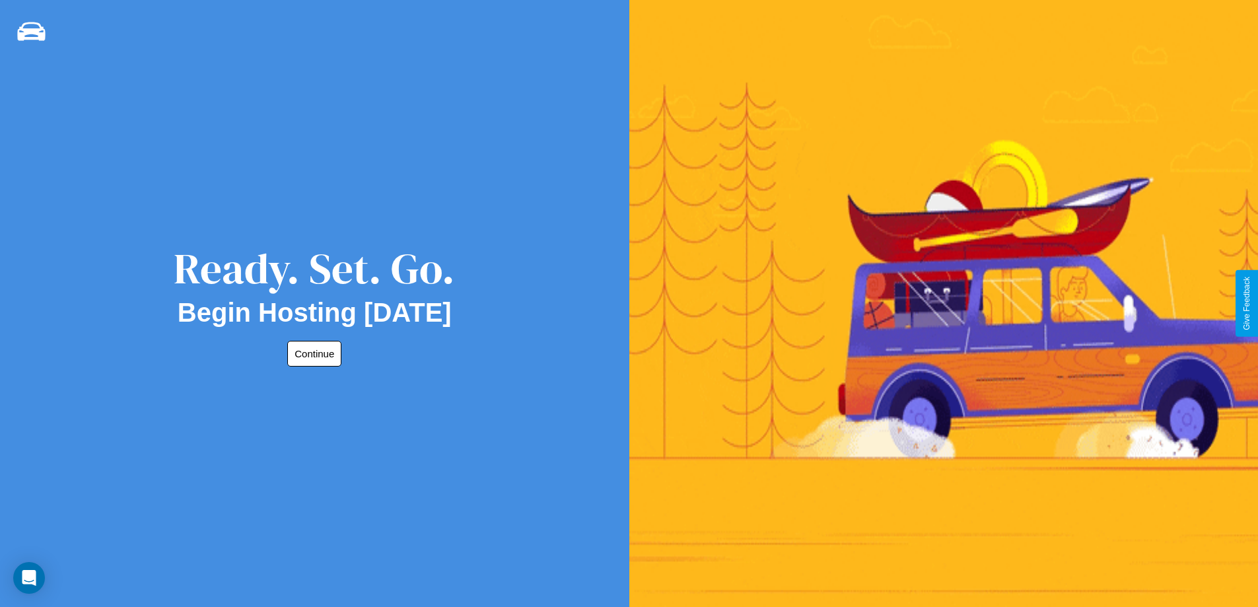 This screenshot has width=1258, height=607. What do you see at coordinates (1246, 303) in the screenshot?
I see `div: Give Feedback` at bounding box center [1246, 303].